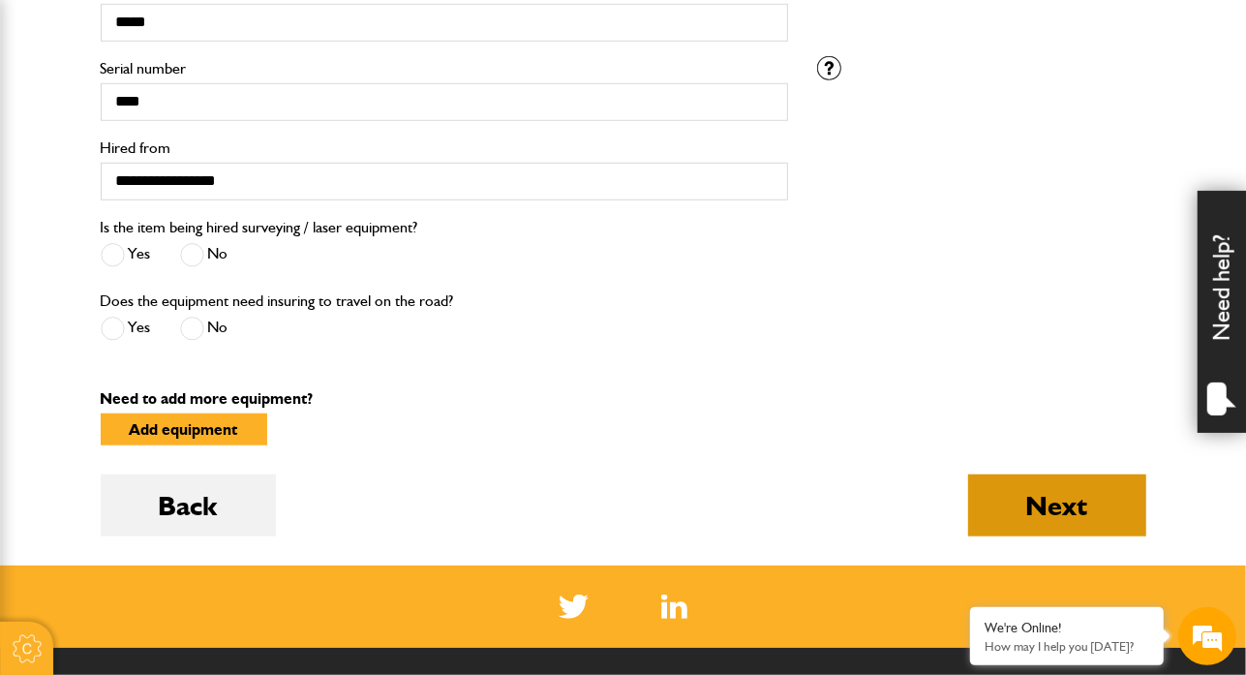 This screenshot has height=675, width=1246. Describe the element at coordinates (573, 606) in the screenshot. I see `img: Twitter` at that location.